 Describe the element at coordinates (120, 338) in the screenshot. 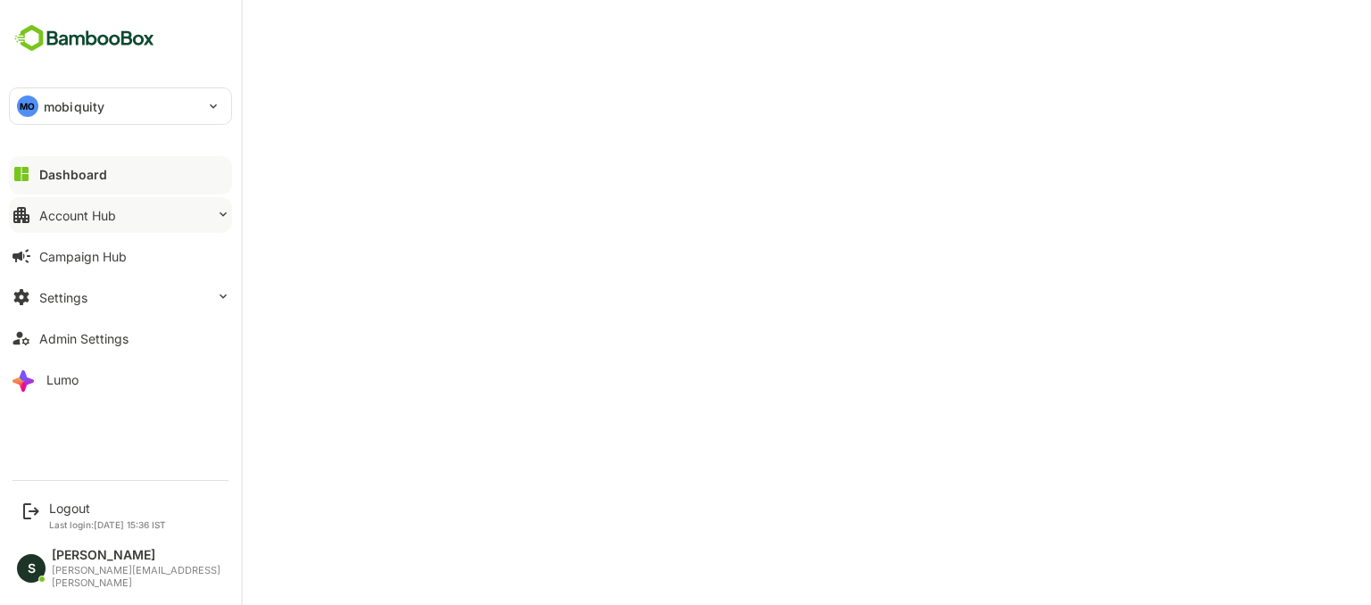

I see `button: Admin Settings` at that location.